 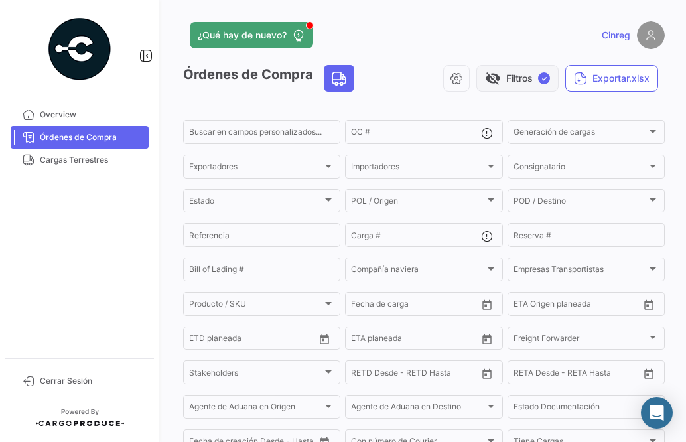 What do you see at coordinates (615, 35) in the screenshot?
I see `span: Cinreg` at bounding box center [615, 35].